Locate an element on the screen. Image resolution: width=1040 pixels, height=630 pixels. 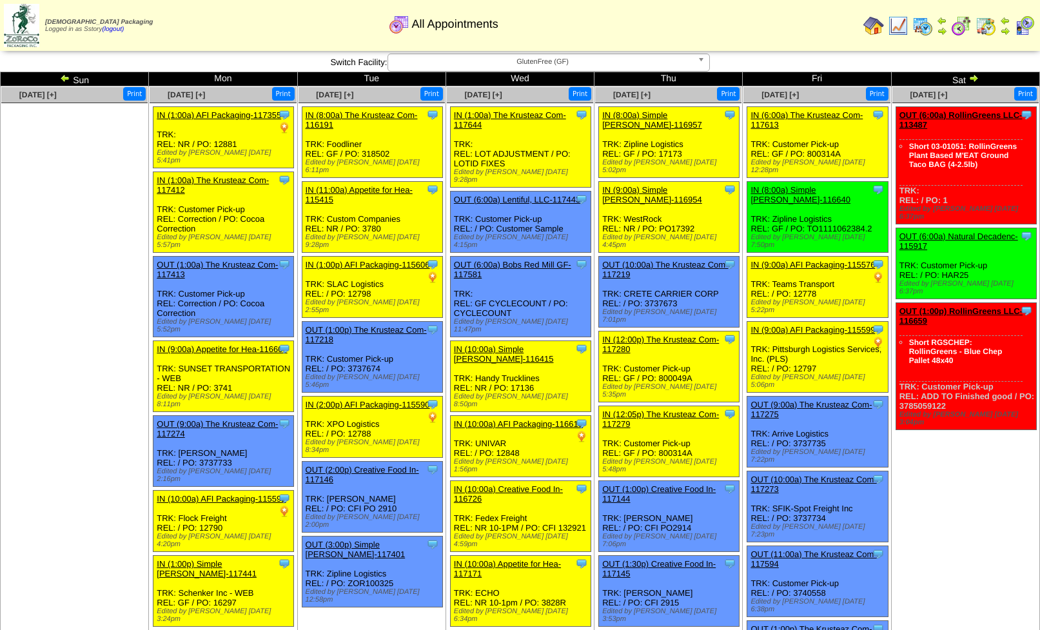
div: TRK: ECHO REL: NR 10-1pm / PO: 3828R is located at coordinates (520, 591).